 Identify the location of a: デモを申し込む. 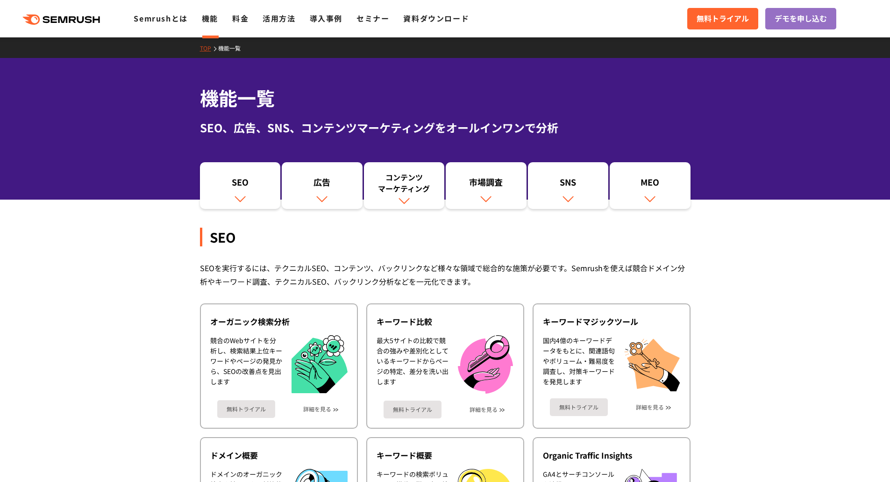
(801, 19).